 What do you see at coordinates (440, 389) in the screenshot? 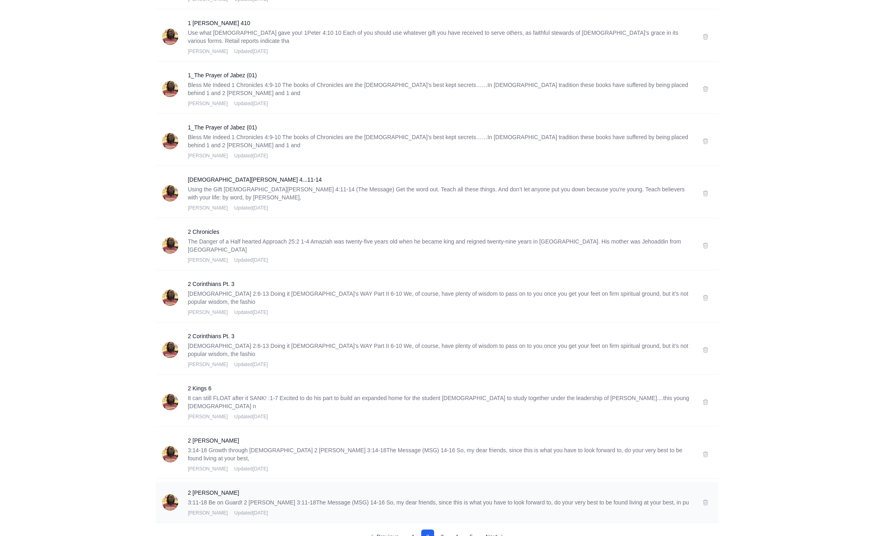
I see `a: 2 Kings 6` at bounding box center [440, 389].